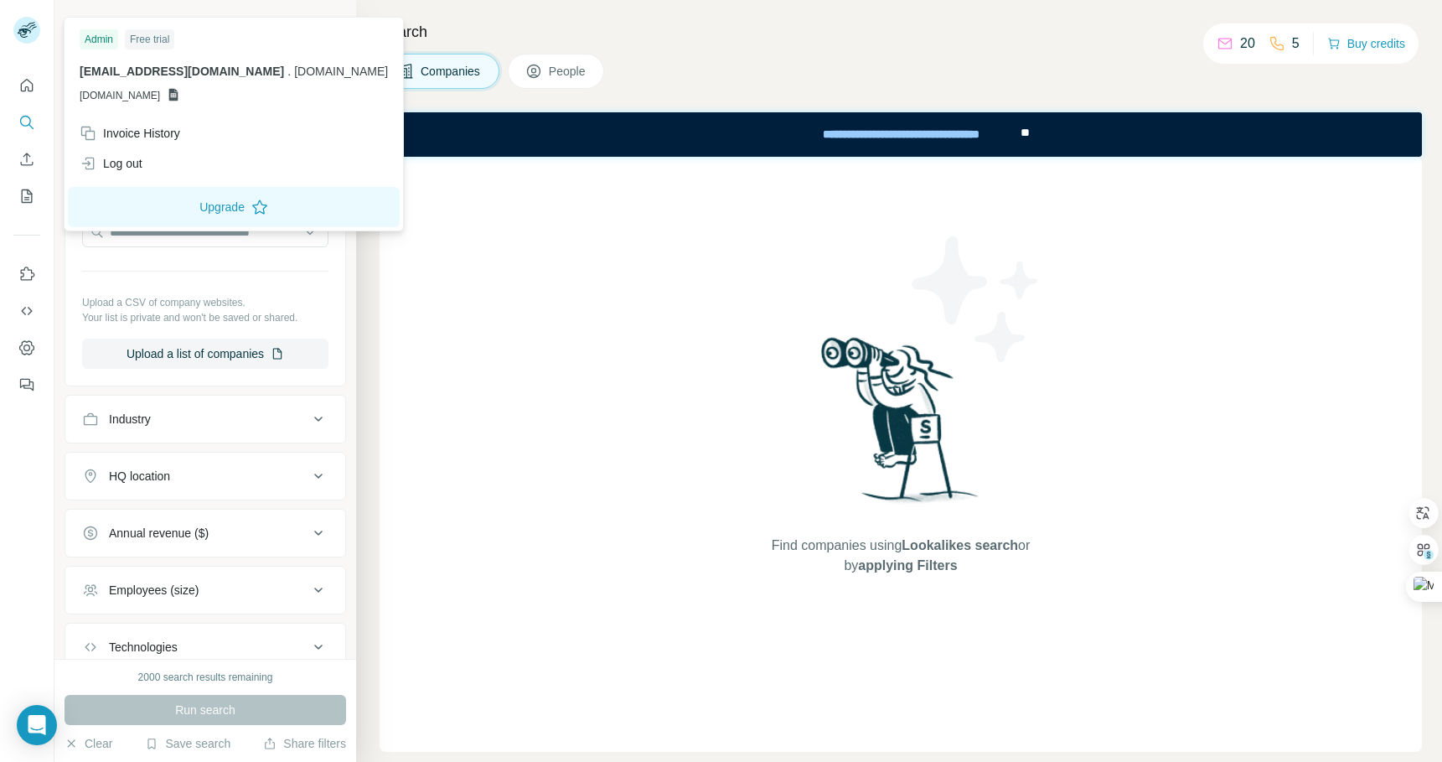 This screenshot has height=762, width=1442. Describe the element at coordinates (304, 743) in the screenshot. I see `button: Share filters` at that location.